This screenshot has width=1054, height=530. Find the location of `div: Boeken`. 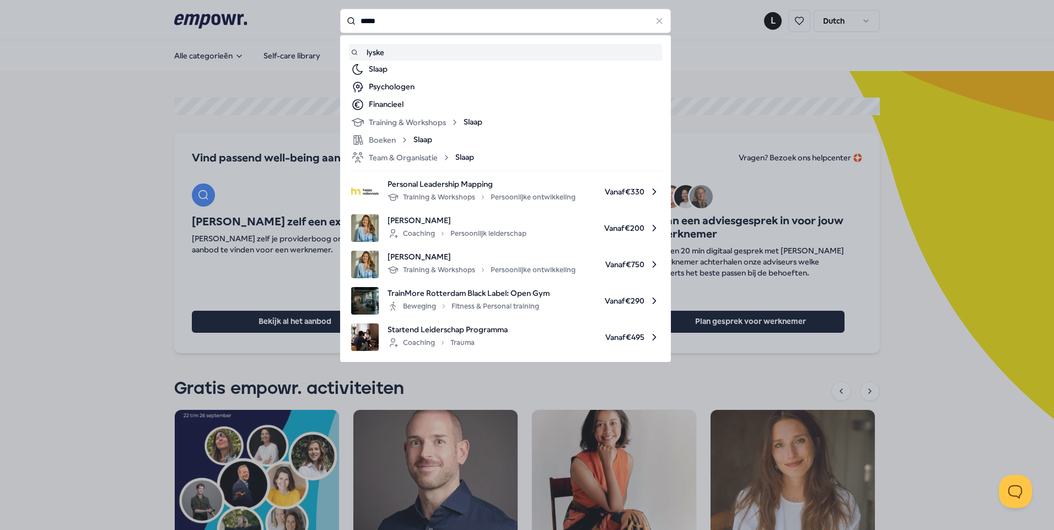

div: Boeken is located at coordinates (380, 140).